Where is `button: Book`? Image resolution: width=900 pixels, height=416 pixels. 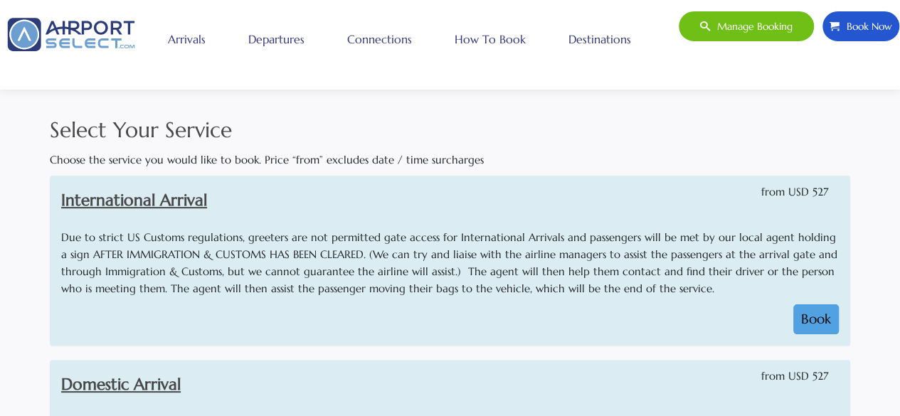 button: Book is located at coordinates (816, 319).